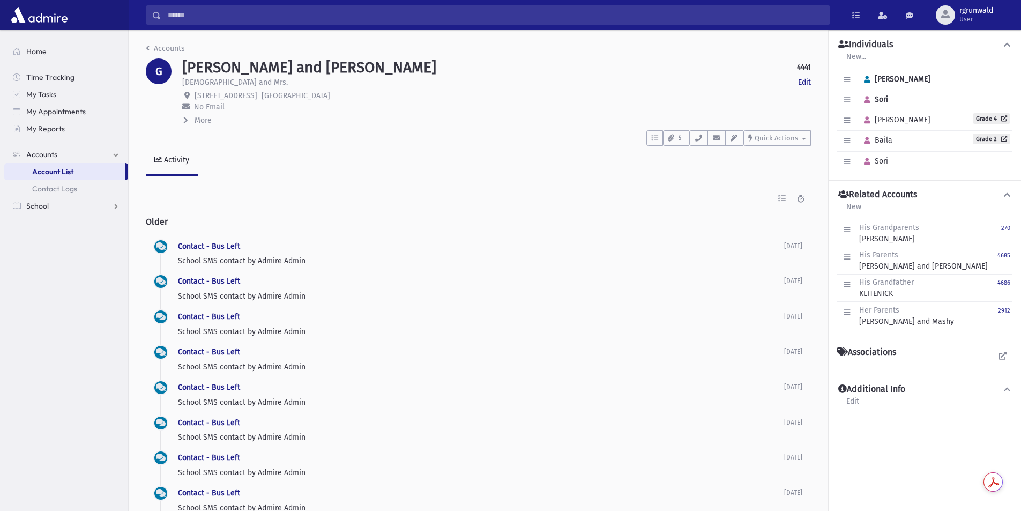 Image resolution: width=1021 pixels, height=511 pixels. Describe the element at coordinates (38, 206) in the screenshot. I see `span: School` at that location.